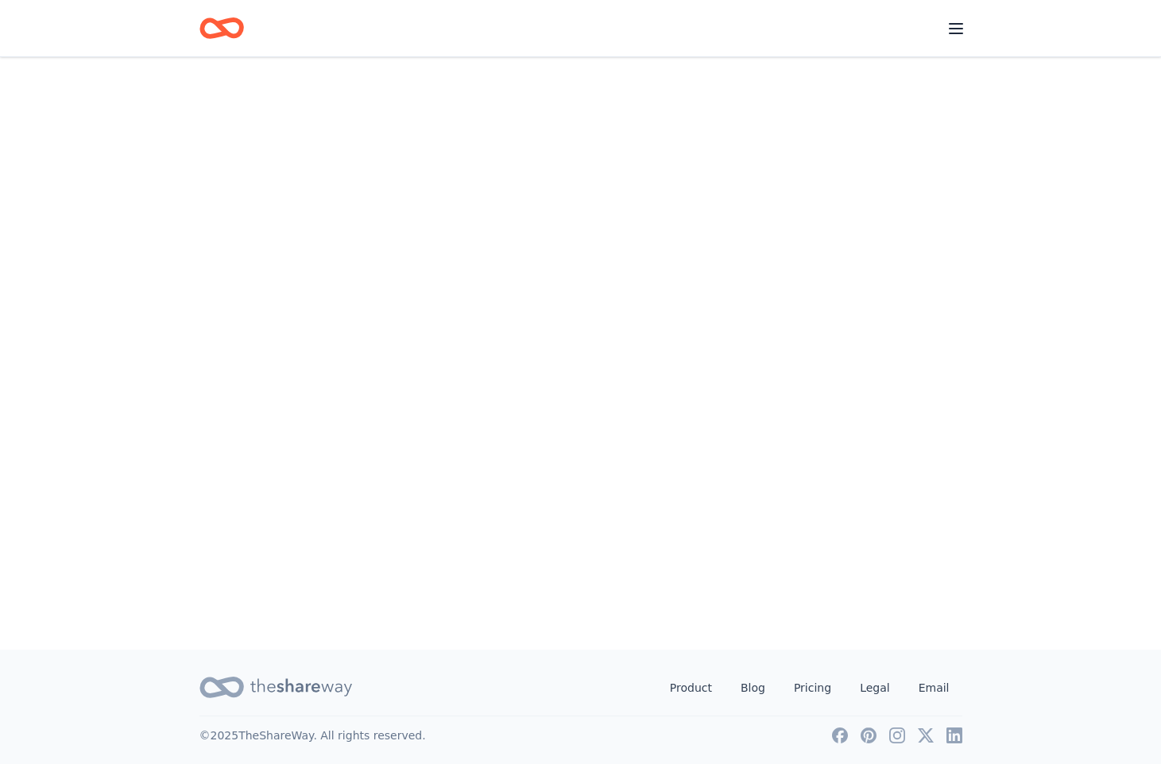 The width and height of the screenshot is (1161, 764). Describe the element at coordinates (222, 28) in the screenshot. I see `a: Home` at that location.